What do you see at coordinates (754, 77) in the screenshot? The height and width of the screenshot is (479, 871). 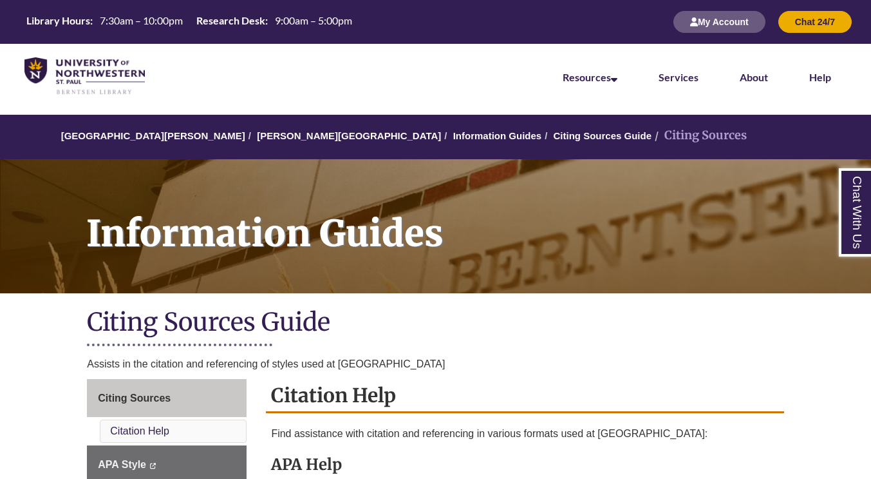 I see `a: About` at bounding box center [754, 77].